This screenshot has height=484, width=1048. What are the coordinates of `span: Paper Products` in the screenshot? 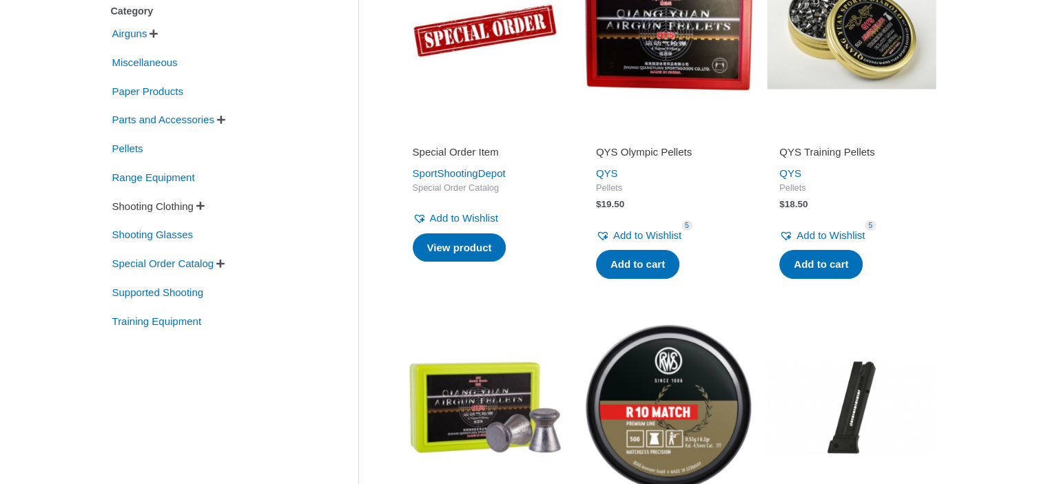 It's located at (147, 92).